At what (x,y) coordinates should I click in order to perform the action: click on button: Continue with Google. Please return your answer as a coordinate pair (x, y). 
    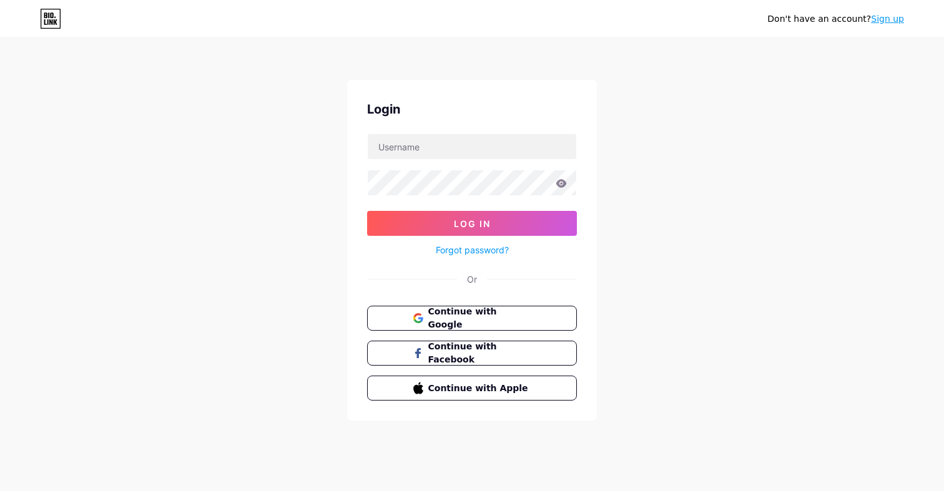
    Looking at the image, I should click on (472, 318).